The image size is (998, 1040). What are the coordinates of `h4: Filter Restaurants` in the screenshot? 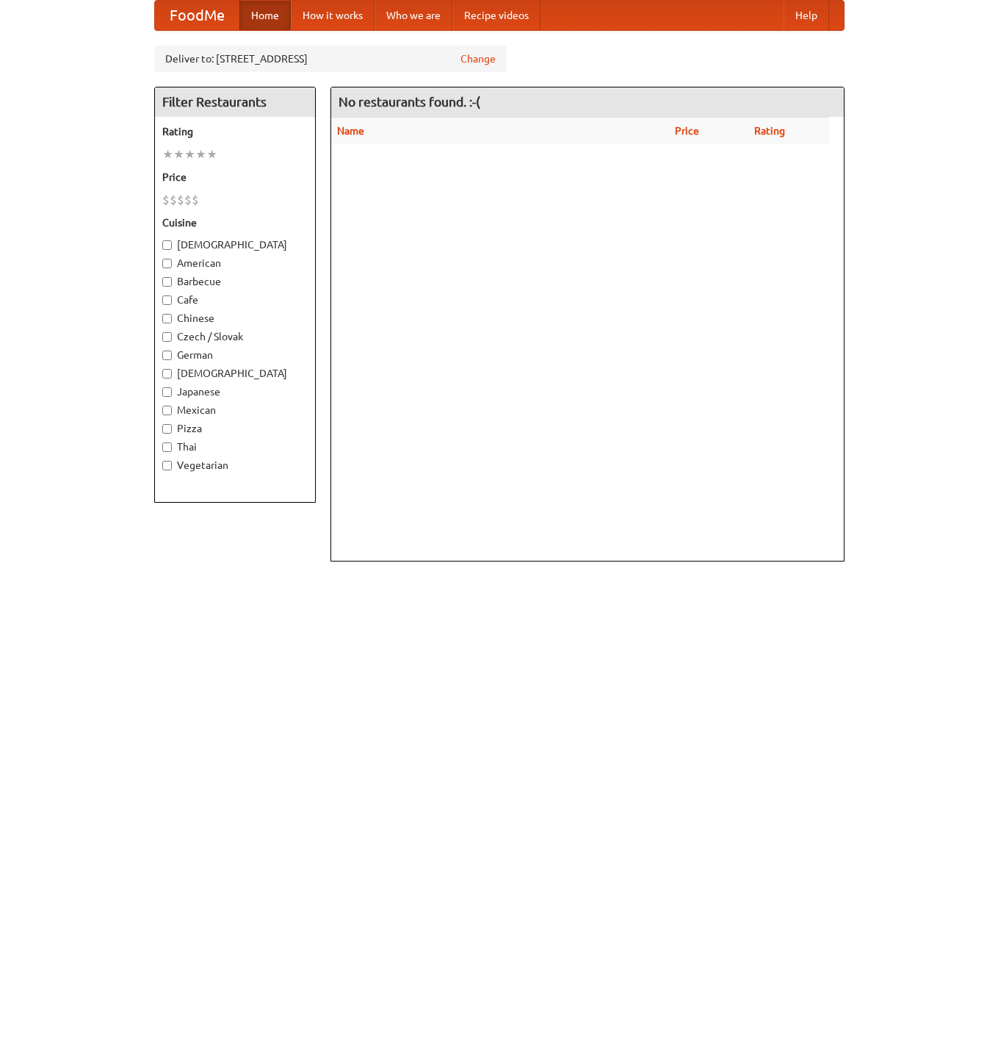 It's located at (235, 102).